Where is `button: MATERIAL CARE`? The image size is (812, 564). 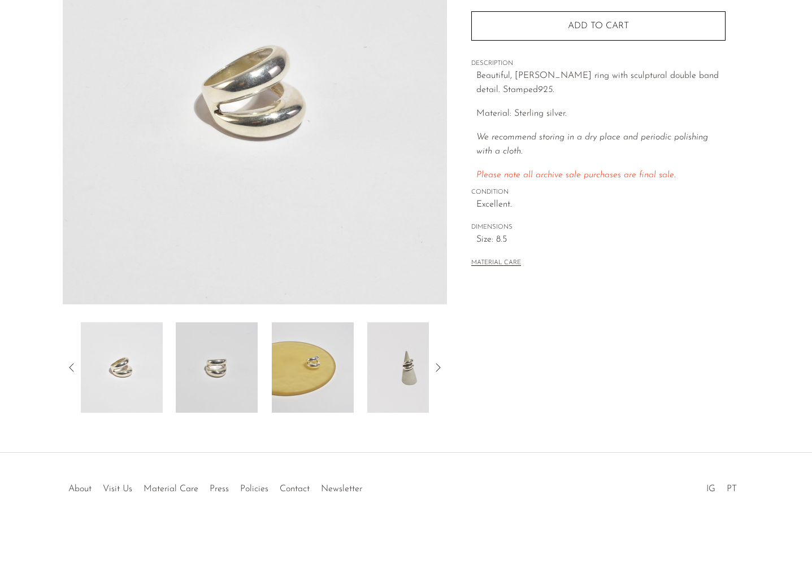
button: MATERIAL CARE is located at coordinates (496, 263).